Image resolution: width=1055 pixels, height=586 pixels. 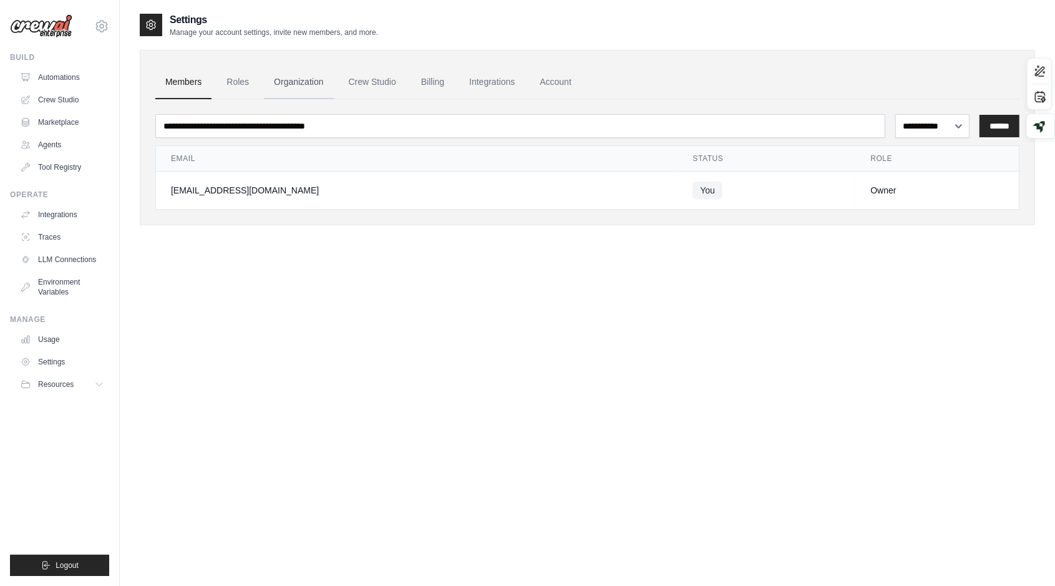 What do you see at coordinates (62, 145) in the screenshot?
I see `a: Agents` at bounding box center [62, 145].